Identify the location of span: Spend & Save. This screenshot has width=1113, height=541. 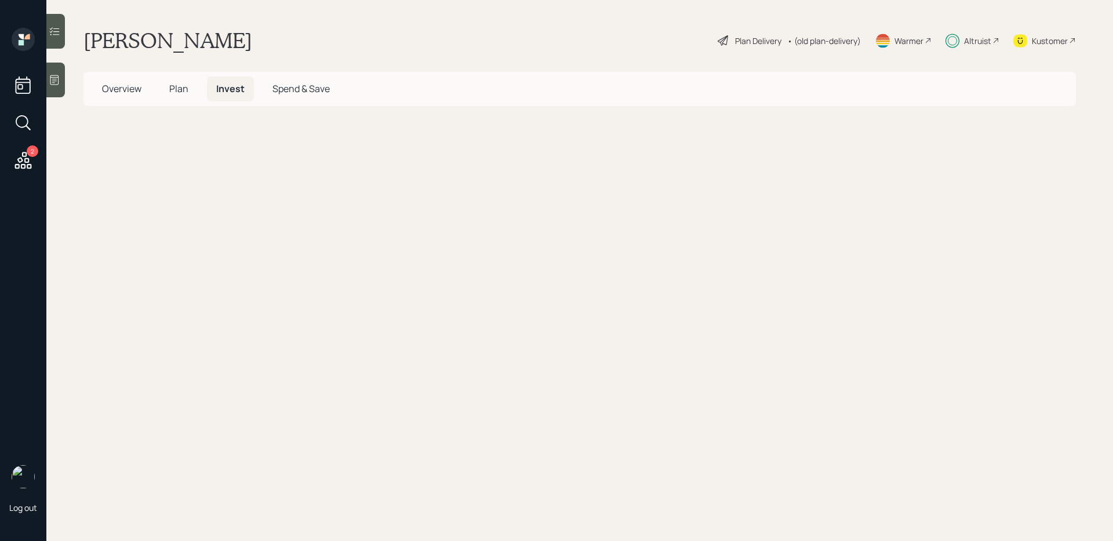
(301, 89).